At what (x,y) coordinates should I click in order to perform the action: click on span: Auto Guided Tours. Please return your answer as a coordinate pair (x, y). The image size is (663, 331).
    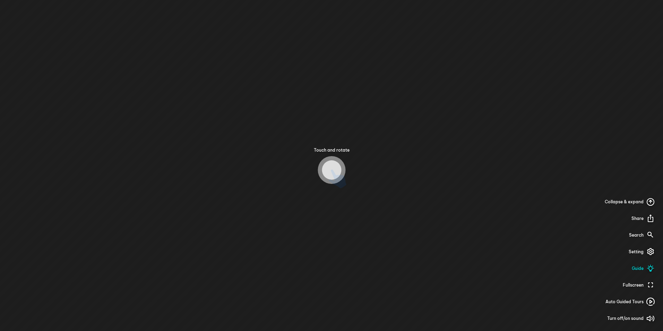
    Looking at the image, I should click on (624, 302).